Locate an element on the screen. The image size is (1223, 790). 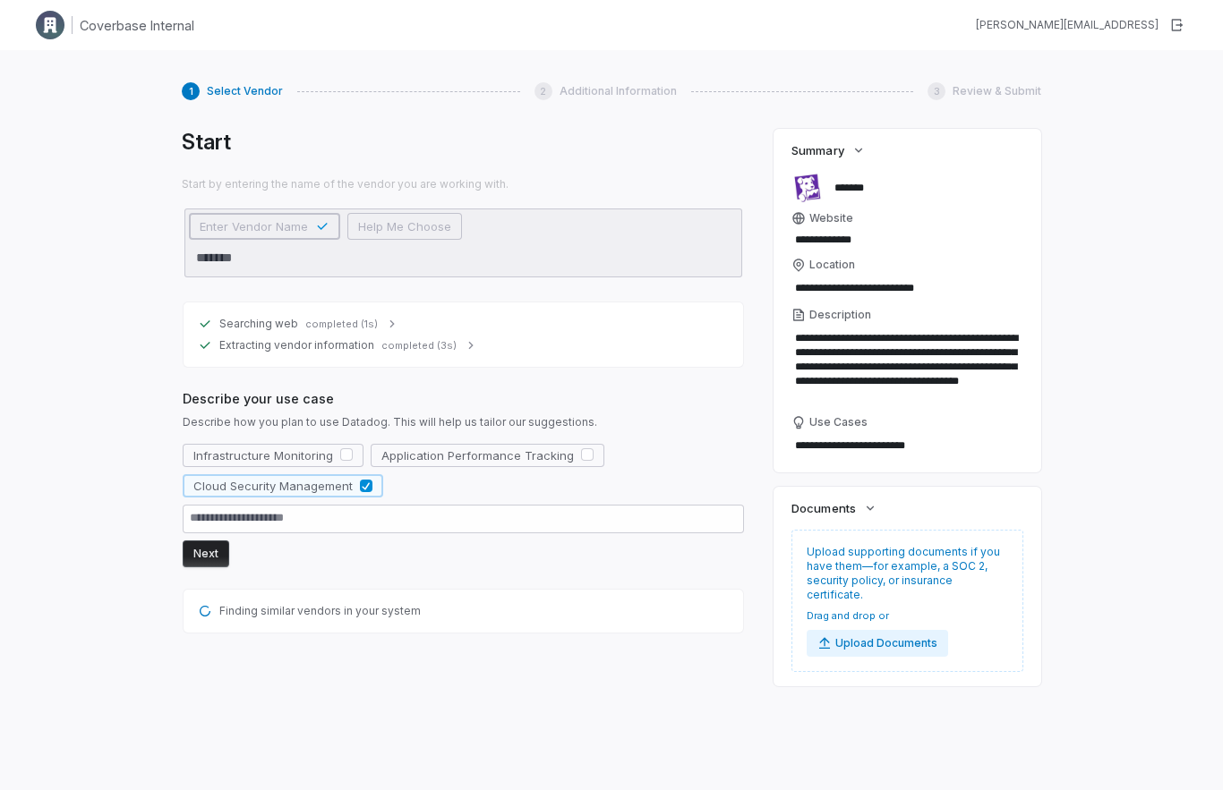
span: Finding similar vendors in your system is located at coordinates (320, 611).